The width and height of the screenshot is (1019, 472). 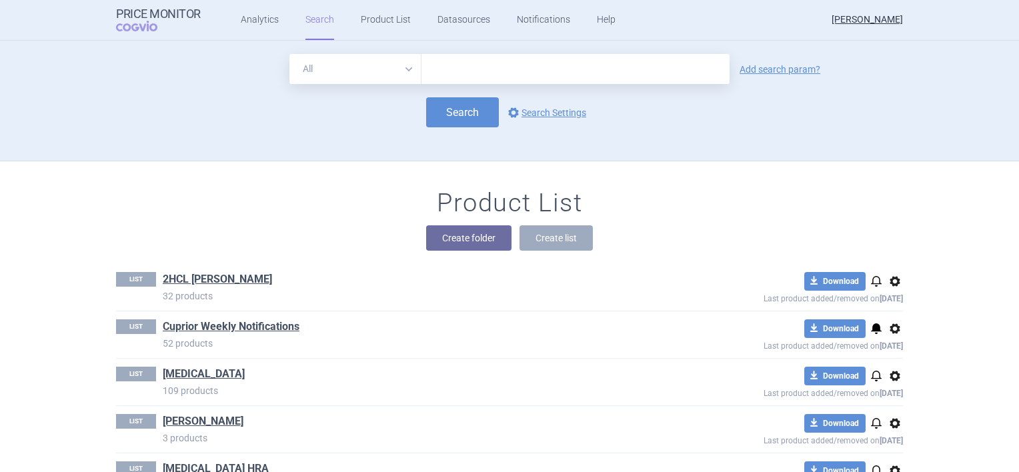 I want to click on button: Create list, so click(x=556, y=238).